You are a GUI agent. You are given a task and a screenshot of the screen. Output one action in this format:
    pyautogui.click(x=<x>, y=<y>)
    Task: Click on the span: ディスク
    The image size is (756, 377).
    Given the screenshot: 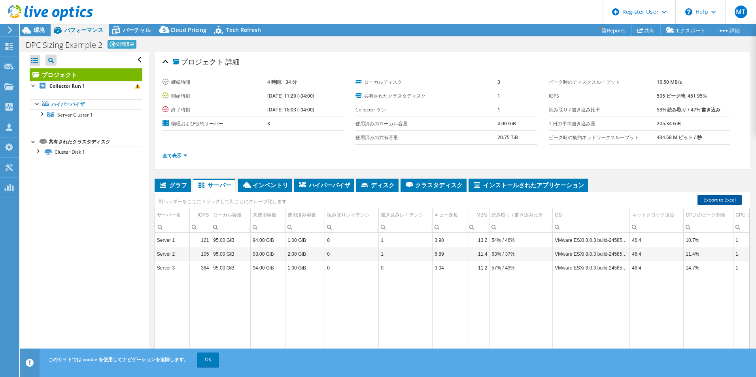 What is the action you would take?
    pyautogui.click(x=377, y=185)
    